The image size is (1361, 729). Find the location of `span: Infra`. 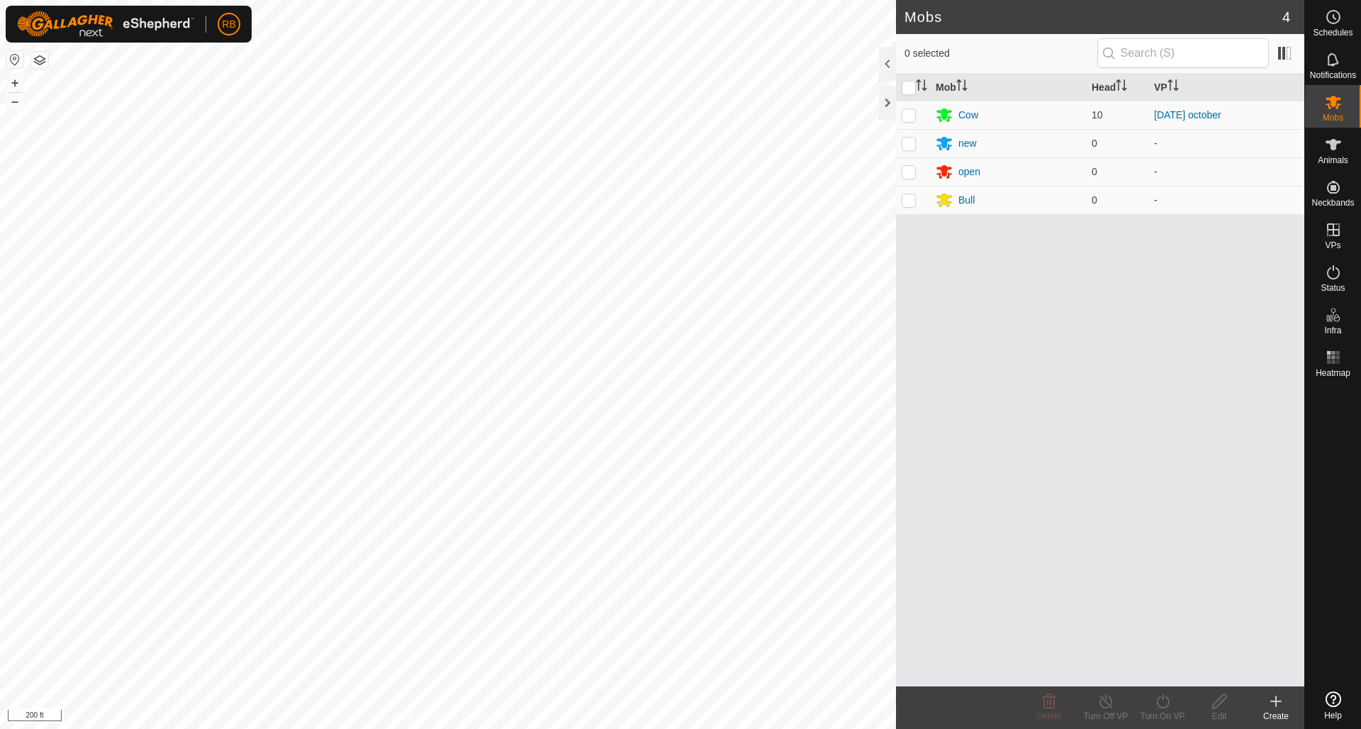

span: Infra is located at coordinates (1332, 330).